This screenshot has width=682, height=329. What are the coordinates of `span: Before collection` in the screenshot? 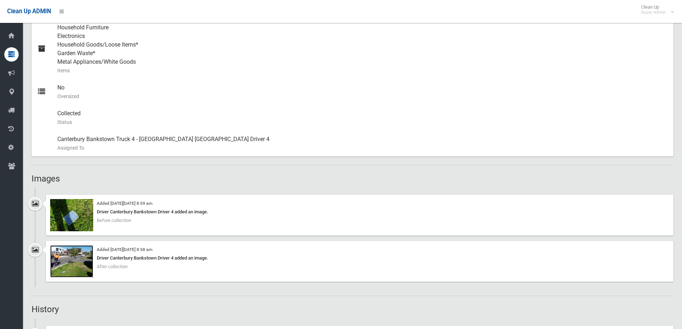 It's located at (114, 220).